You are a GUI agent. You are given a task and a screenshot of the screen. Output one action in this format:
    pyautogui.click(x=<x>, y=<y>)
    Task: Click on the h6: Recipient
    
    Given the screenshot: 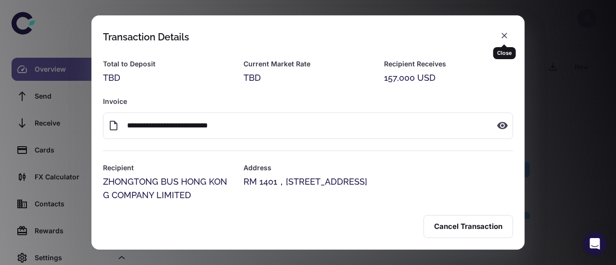 What is the action you would take?
    pyautogui.click(x=167, y=168)
    